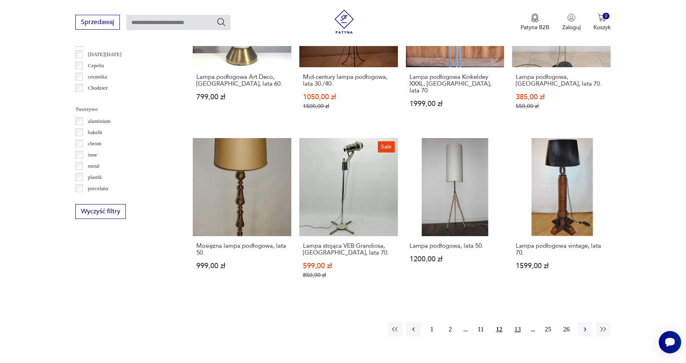 The height and width of the screenshot is (363, 686). What do you see at coordinates (97, 22) in the screenshot?
I see `button: Sprzedawaj` at bounding box center [97, 22].